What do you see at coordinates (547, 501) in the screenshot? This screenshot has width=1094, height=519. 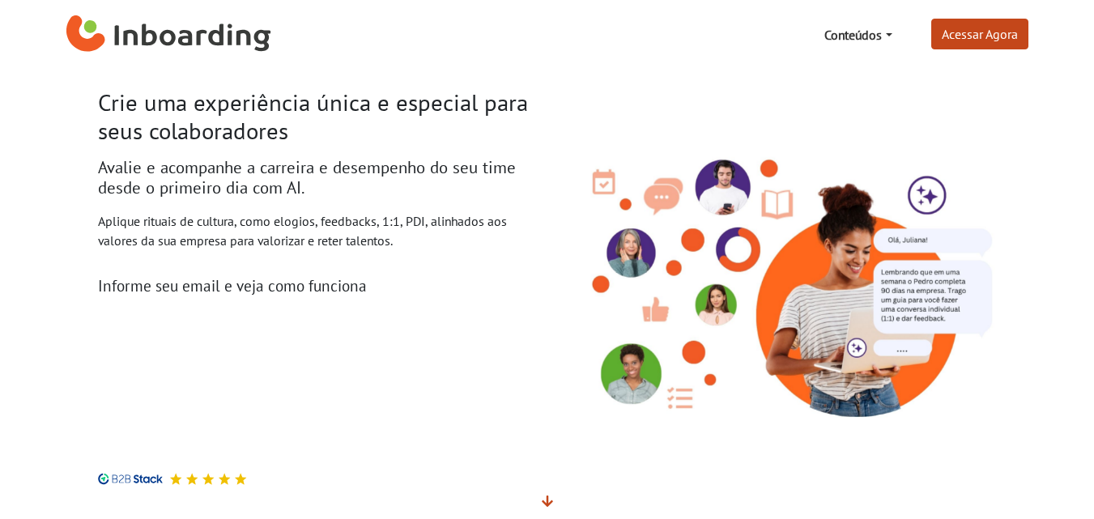 I see `span: Veja mais detalhes abaixo` at bounding box center [547, 501].